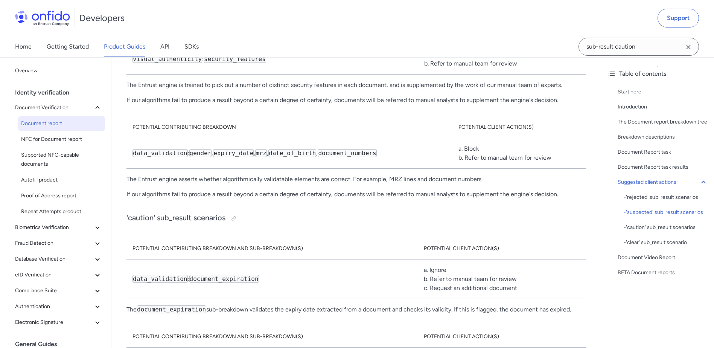 The height and width of the screenshot is (348, 714). I want to click on td: a. Ignore b. Refer to manual team for review c. Request an additional document, so click(501, 279).